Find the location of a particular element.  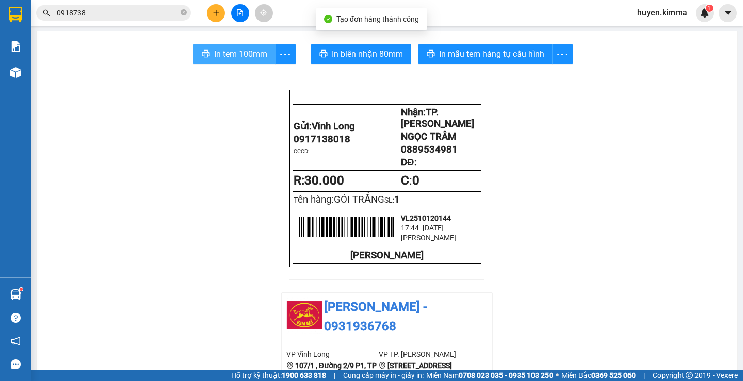

span: Gửi: is located at coordinates (324, 126).